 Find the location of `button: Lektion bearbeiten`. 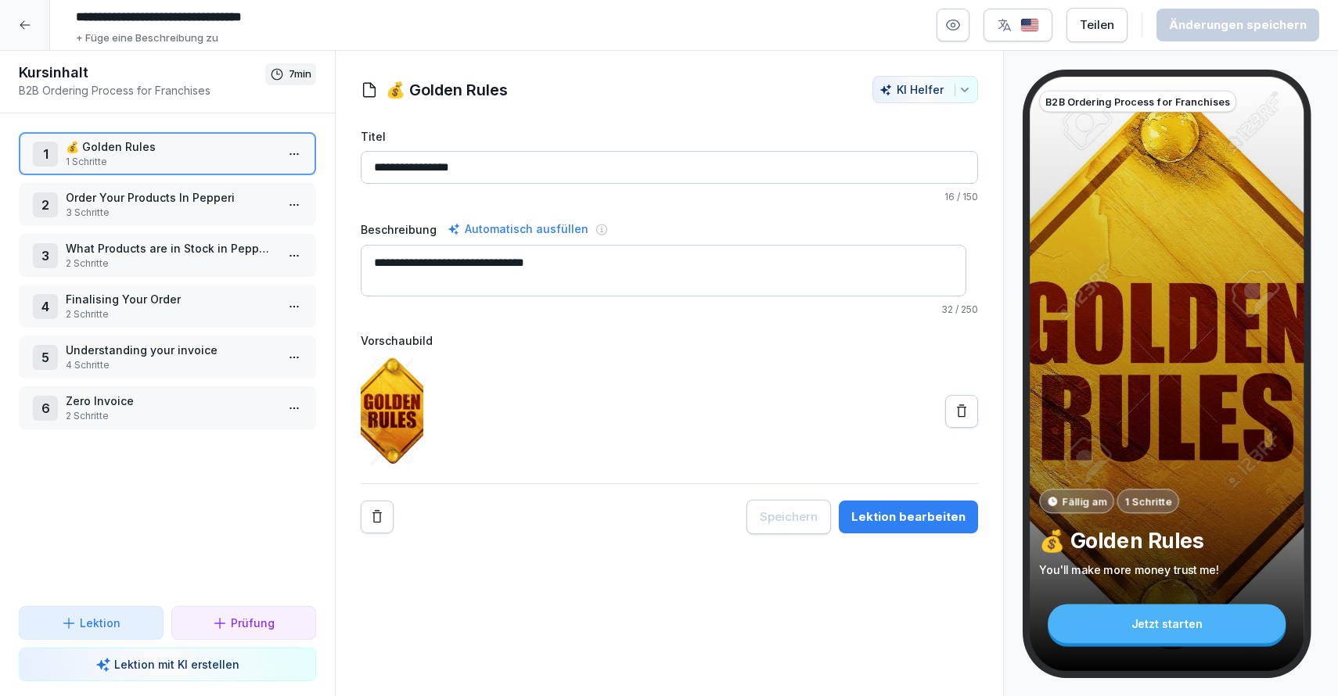

button: Lektion bearbeiten is located at coordinates (908, 517).